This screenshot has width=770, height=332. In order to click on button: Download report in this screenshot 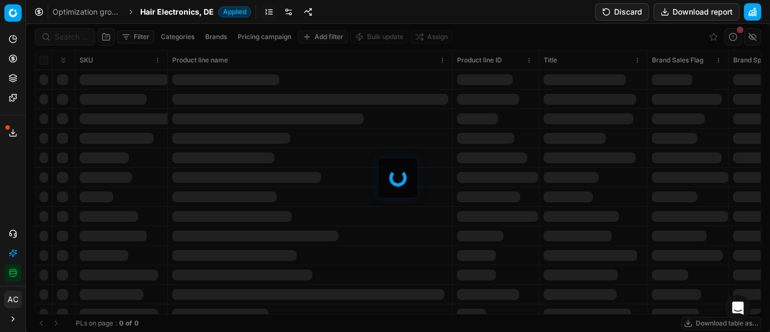, I will do `click(697, 12)`.